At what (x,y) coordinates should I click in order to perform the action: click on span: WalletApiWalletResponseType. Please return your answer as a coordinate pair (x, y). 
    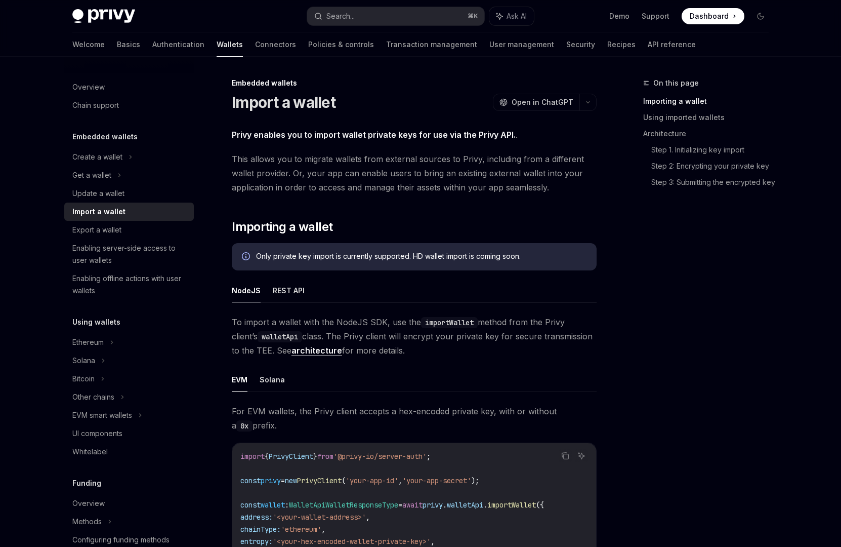
    Looking at the image, I should click on (344, 505).